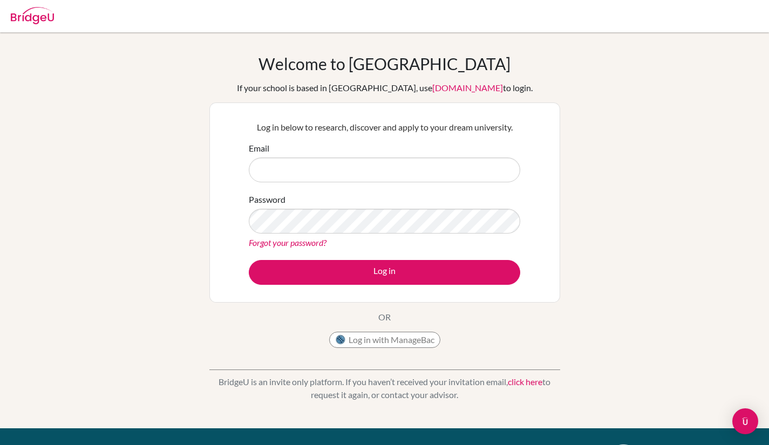  I want to click on p: OR, so click(384, 317).